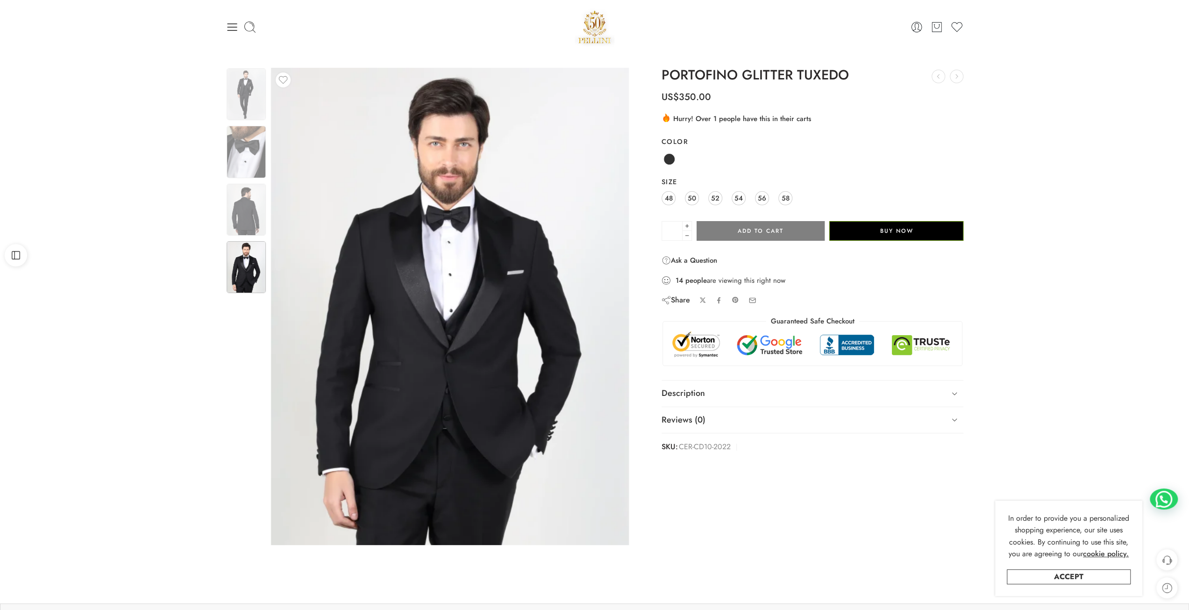 This screenshot has height=610, width=1189. I want to click on a: 58, so click(785, 198).